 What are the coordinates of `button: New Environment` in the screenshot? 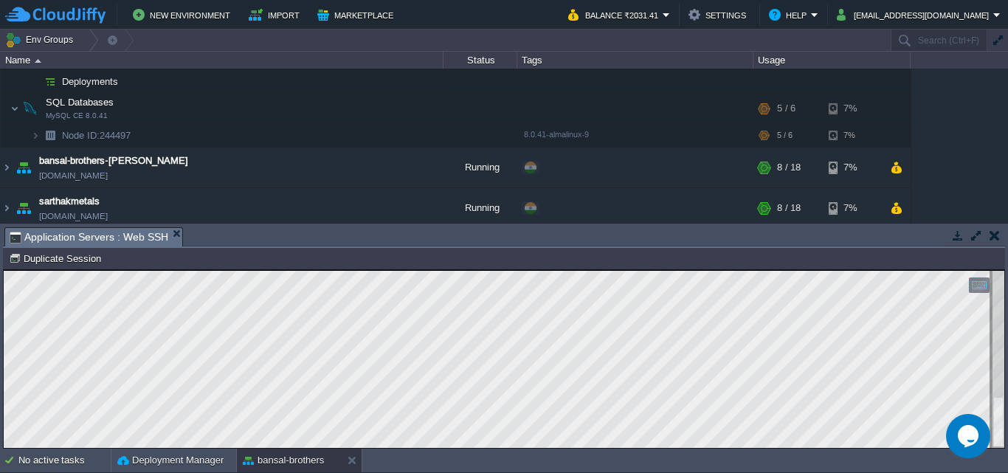 It's located at (184, 15).